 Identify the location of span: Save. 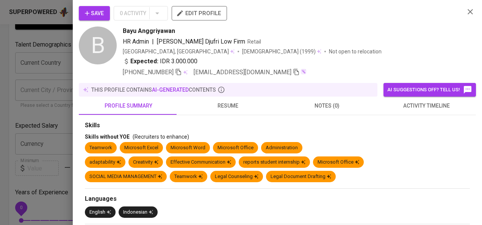
(94, 13).